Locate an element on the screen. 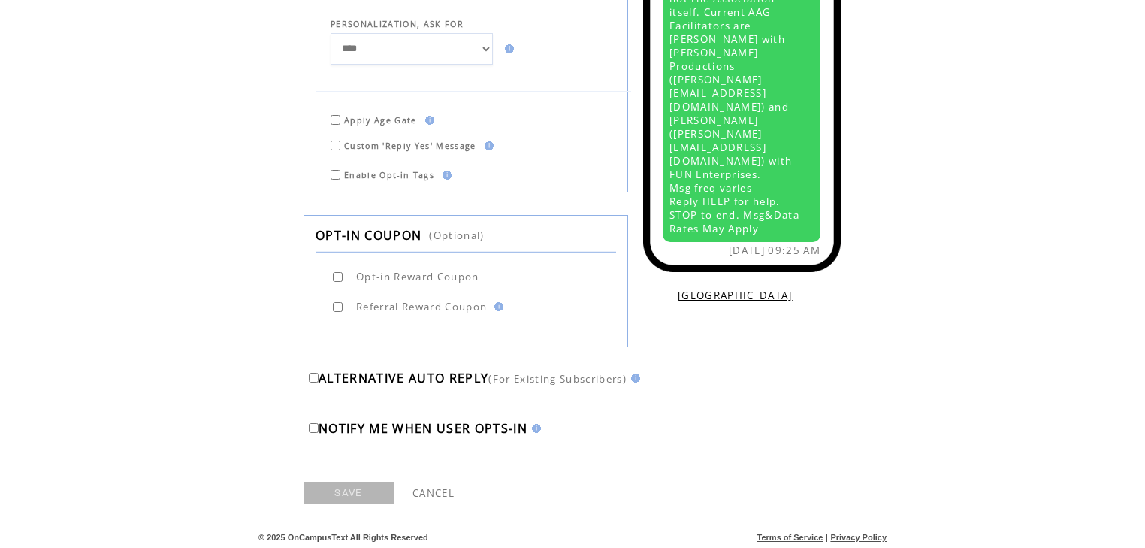 The height and width of the screenshot is (548, 1145). span: Enable Opt-in Tags is located at coordinates (389, 175).